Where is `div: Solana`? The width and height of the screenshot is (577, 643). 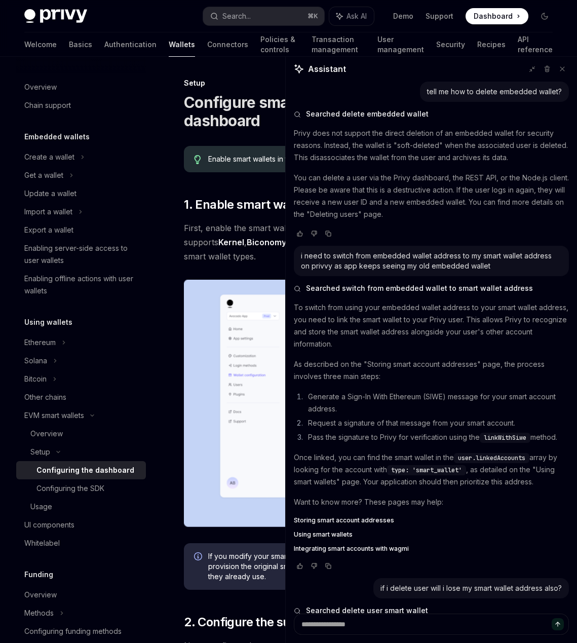 div: Solana is located at coordinates (35, 361).